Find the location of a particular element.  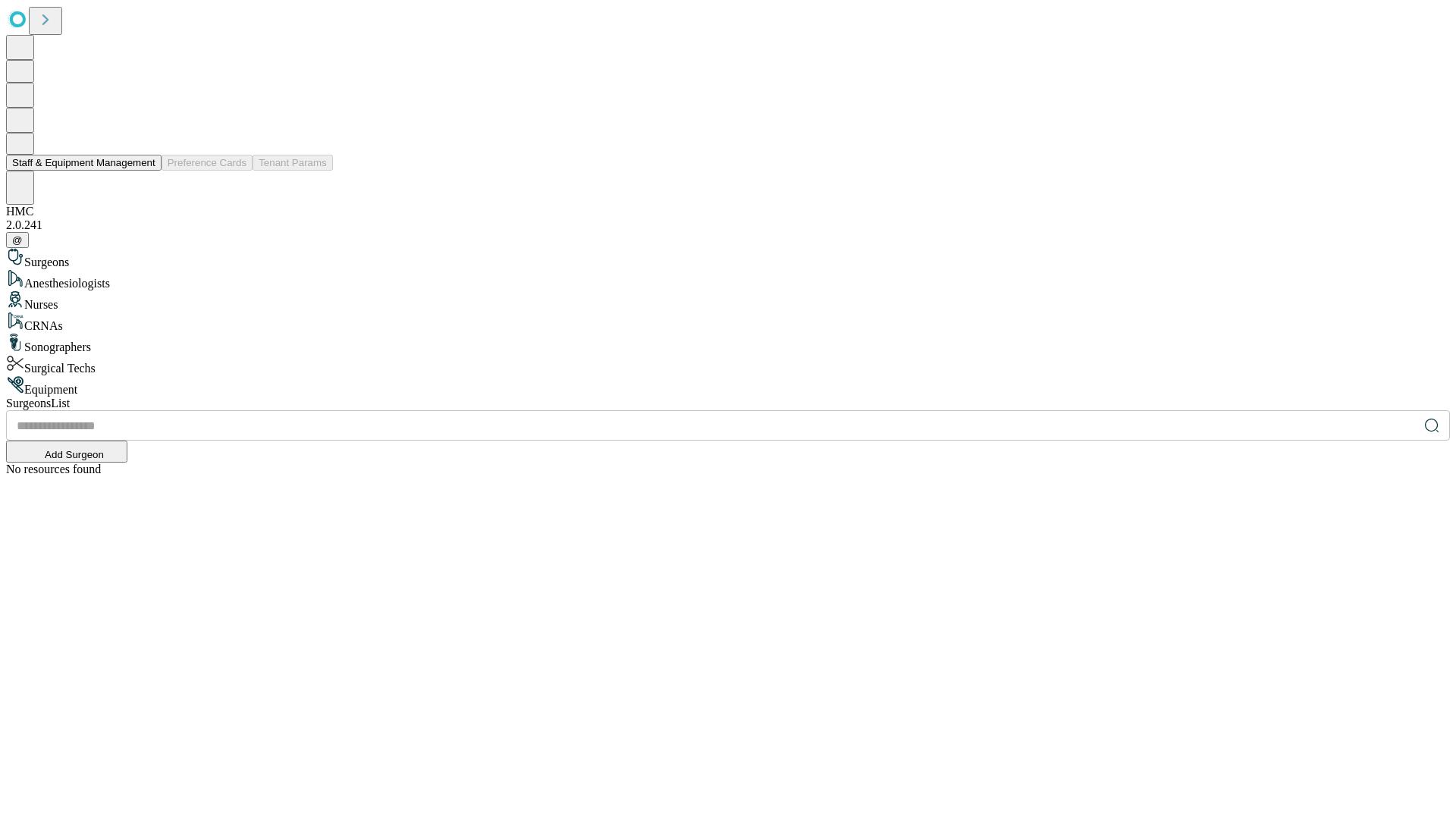

div: Equipment is located at coordinates (728, 387).